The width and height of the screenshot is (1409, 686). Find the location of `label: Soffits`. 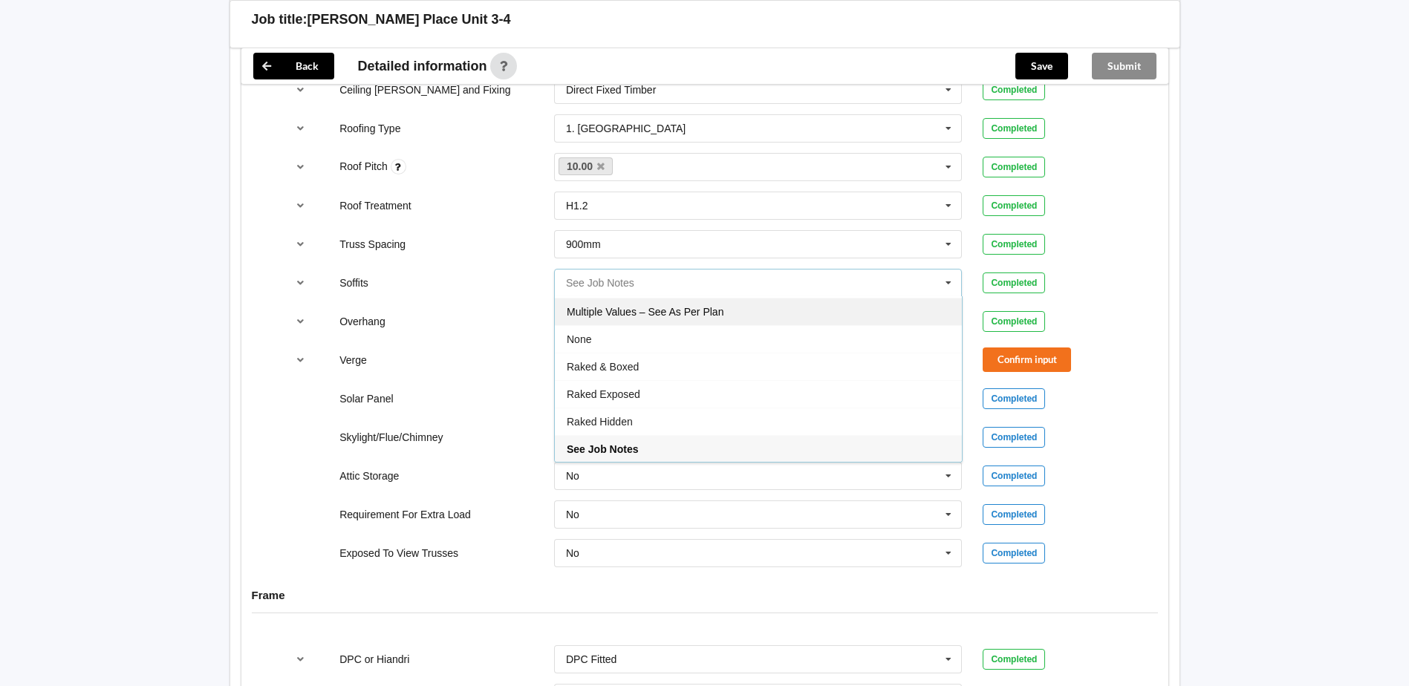

label: Soffits is located at coordinates (354, 283).